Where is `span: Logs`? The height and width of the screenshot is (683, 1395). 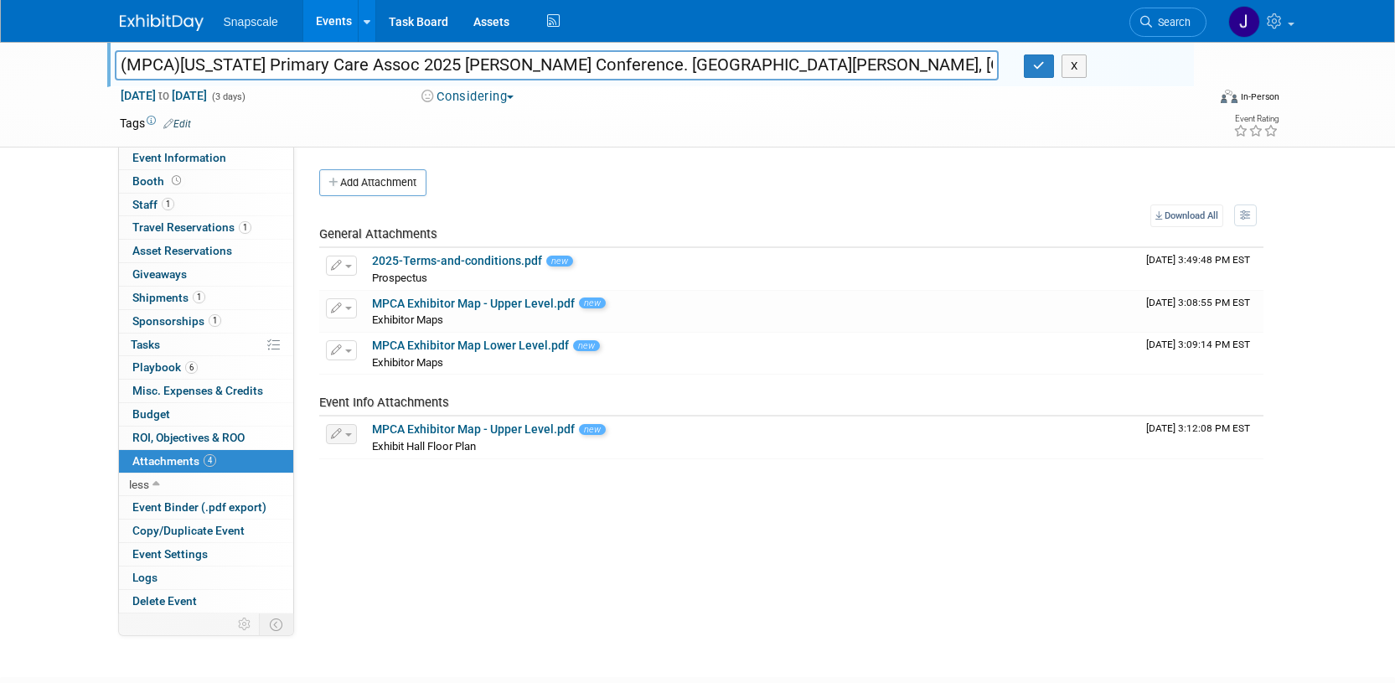
span: Logs is located at coordinates (145, 577).